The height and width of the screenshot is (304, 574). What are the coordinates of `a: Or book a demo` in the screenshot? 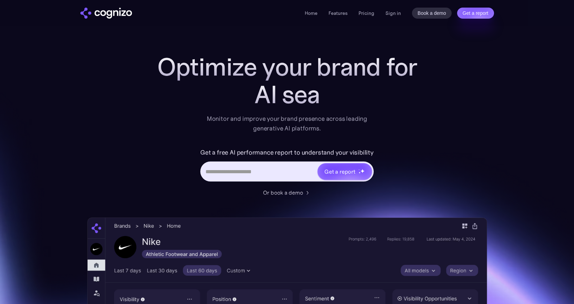 It's located at (287, 192).